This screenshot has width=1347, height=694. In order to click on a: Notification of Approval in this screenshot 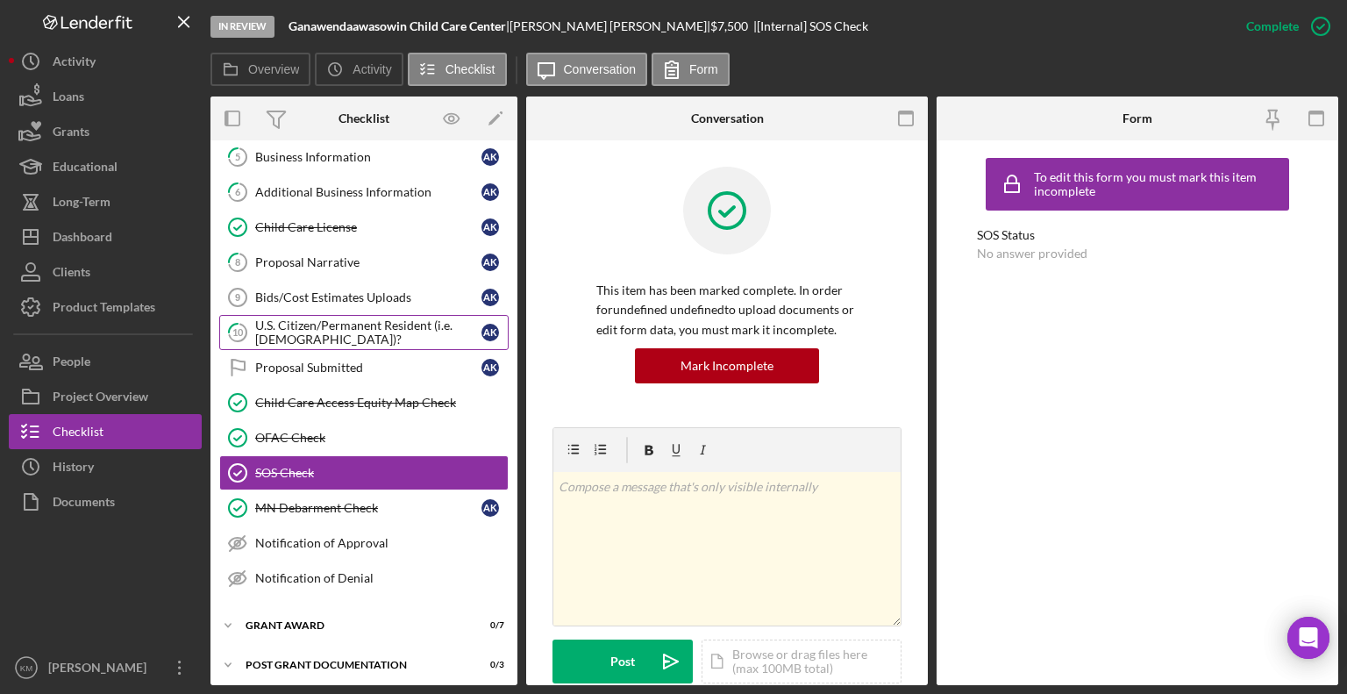, I will do `click(364, 543)`.